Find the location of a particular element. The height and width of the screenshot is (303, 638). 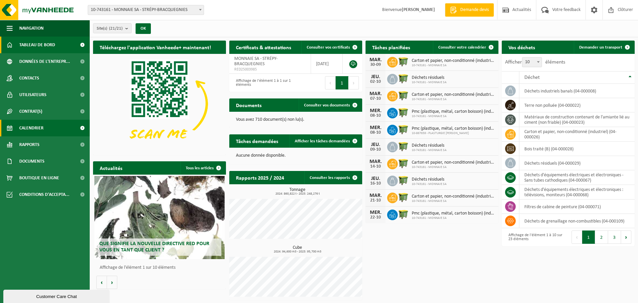

h2: Tâches planifiées is located at coordinates (391, 47).